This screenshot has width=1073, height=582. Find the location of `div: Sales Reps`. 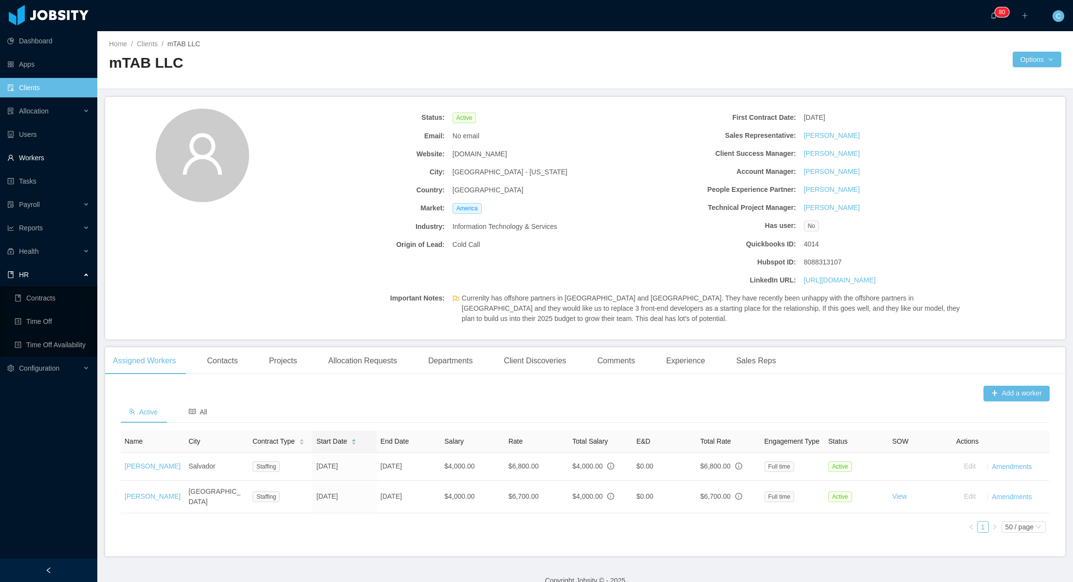

div: Sales Reps is located at coordinates (756, 361).